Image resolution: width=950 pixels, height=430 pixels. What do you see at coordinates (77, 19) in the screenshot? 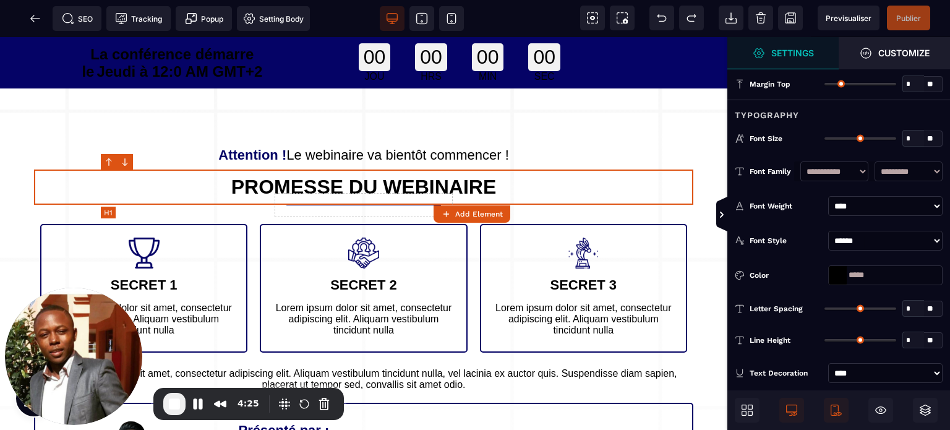
I see `span: SEO` at bounding box center [77, 19].